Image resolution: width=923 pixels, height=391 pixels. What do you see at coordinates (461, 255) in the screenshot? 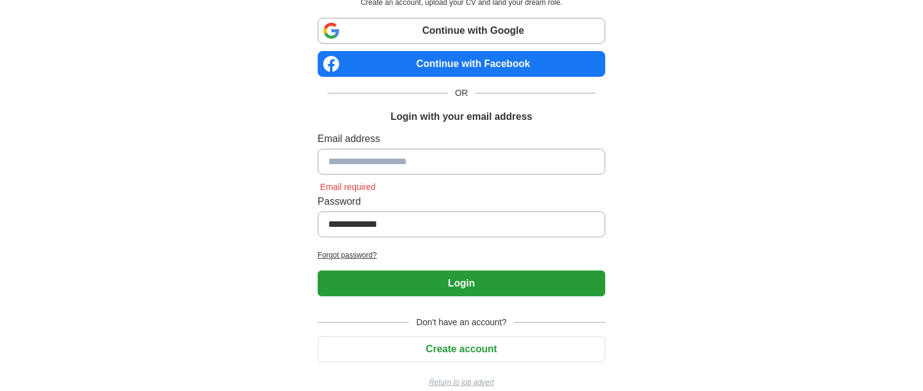
I see `a: Forgot password?` at bounding box center [461, 255].